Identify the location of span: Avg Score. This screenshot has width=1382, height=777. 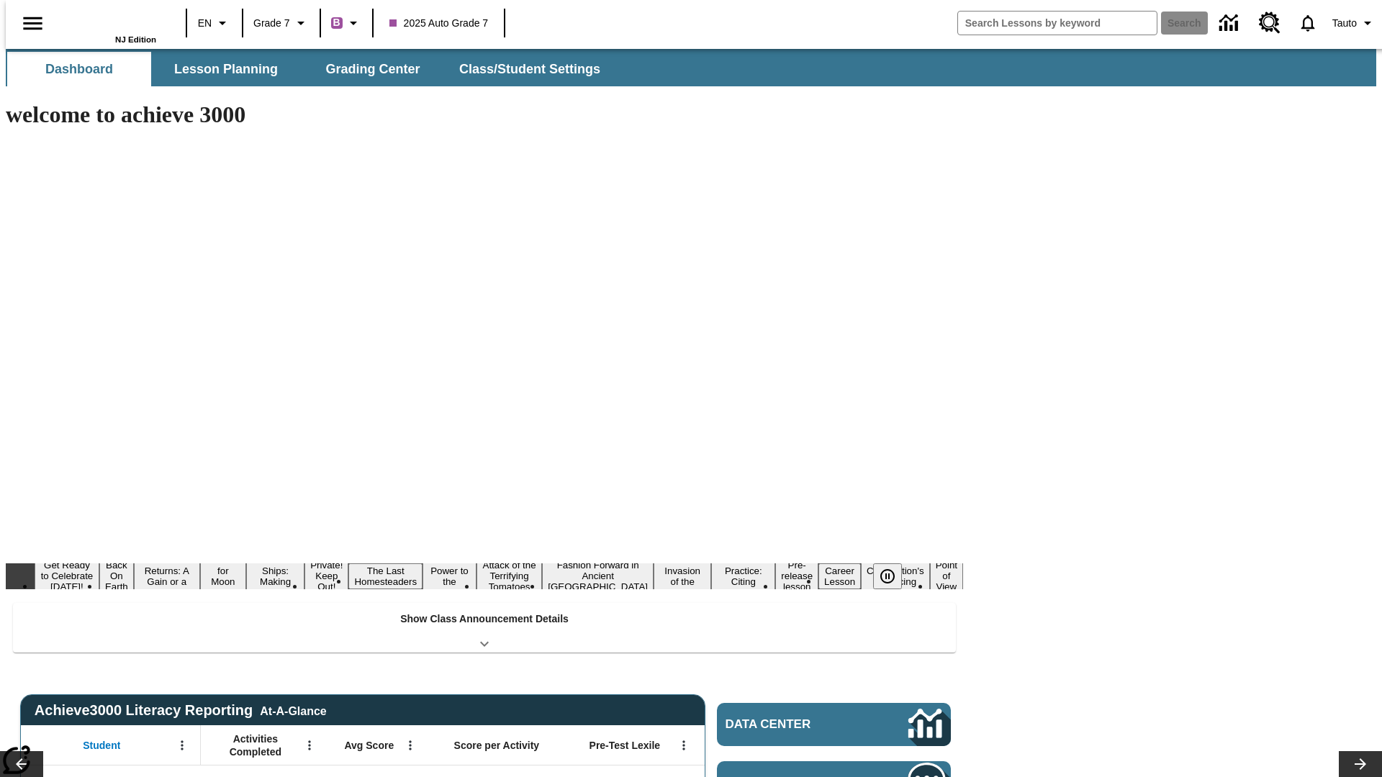
(368, 746).